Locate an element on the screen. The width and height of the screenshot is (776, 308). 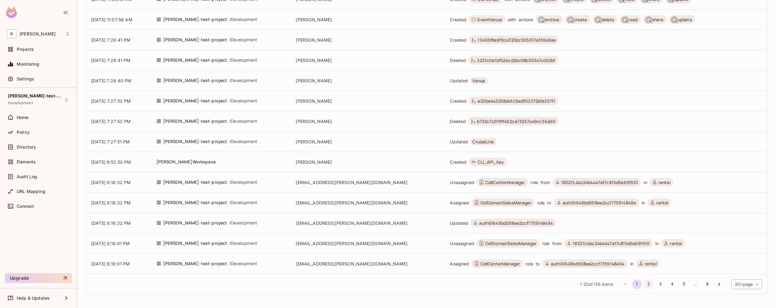
span: share is located at coordinates (657, 19).